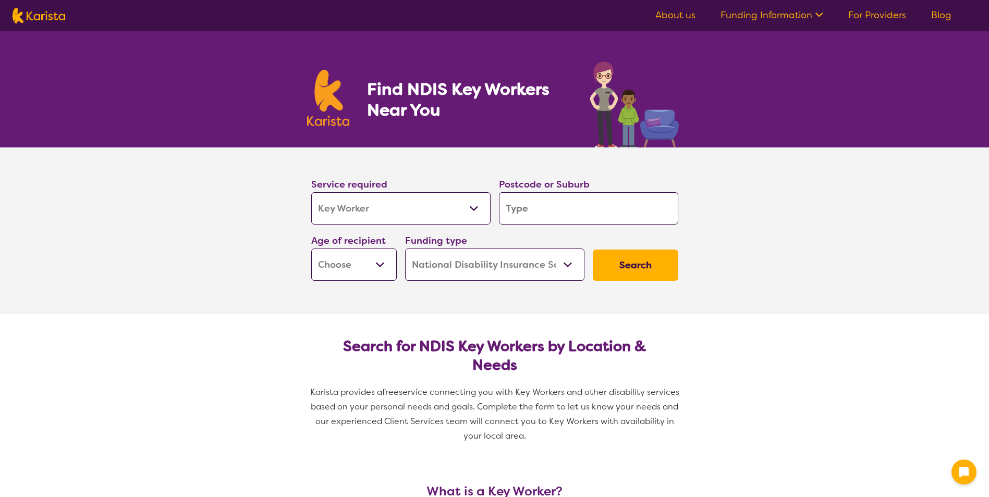  Describe the element at coordinates (941, 15) in the screenshot. I see `a: Blog` at that location.